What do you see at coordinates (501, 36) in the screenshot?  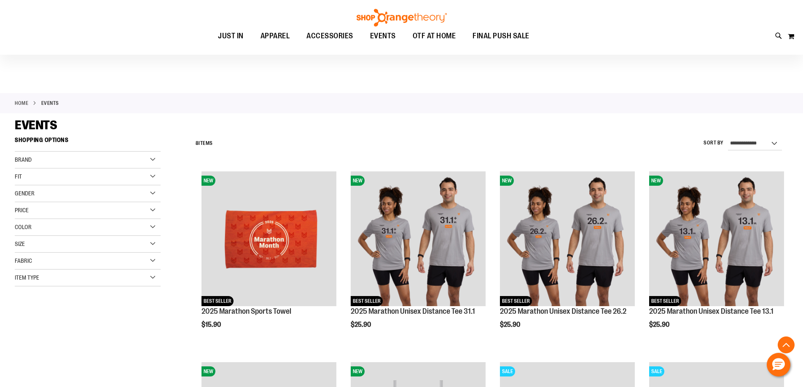 I see `span: FINAL PUSH SALE` at bounding box center [501, 36].